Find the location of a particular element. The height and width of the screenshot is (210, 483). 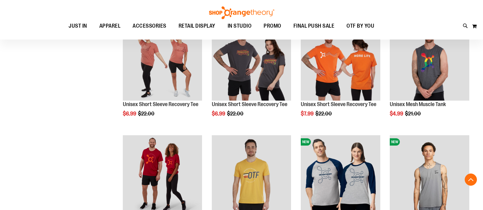

span: $4.99 is located at coordinates (396, 114).